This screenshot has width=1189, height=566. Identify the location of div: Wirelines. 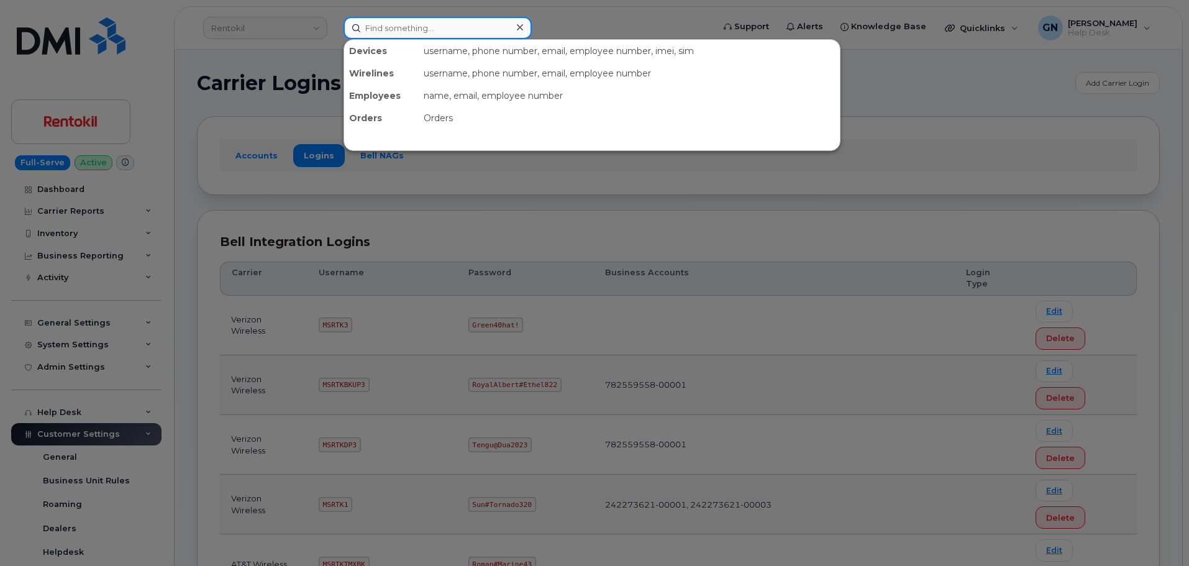
(381, 73).